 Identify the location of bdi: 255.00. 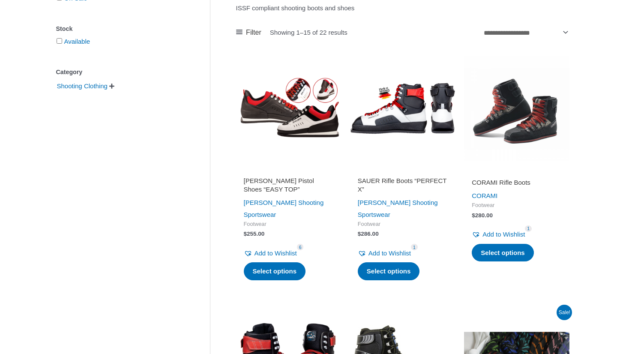
(254, 234).